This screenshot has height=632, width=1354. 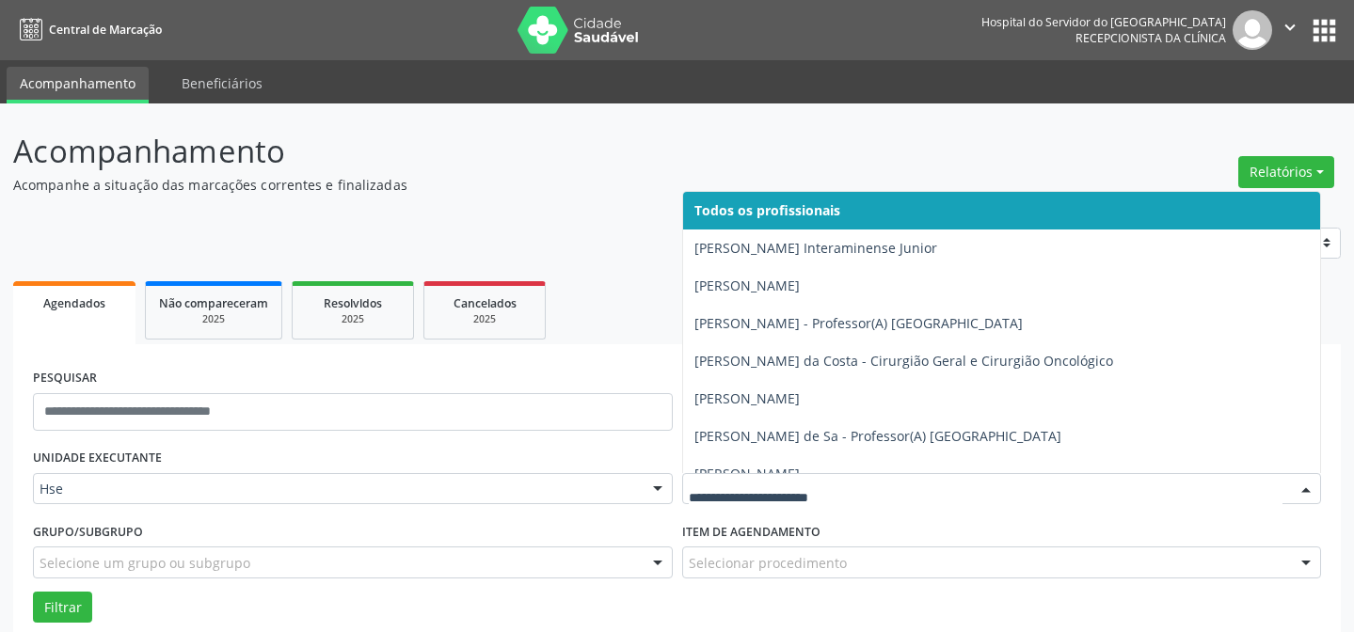 I want to click on span: Central de Marcação, so click(x=105, y=29).